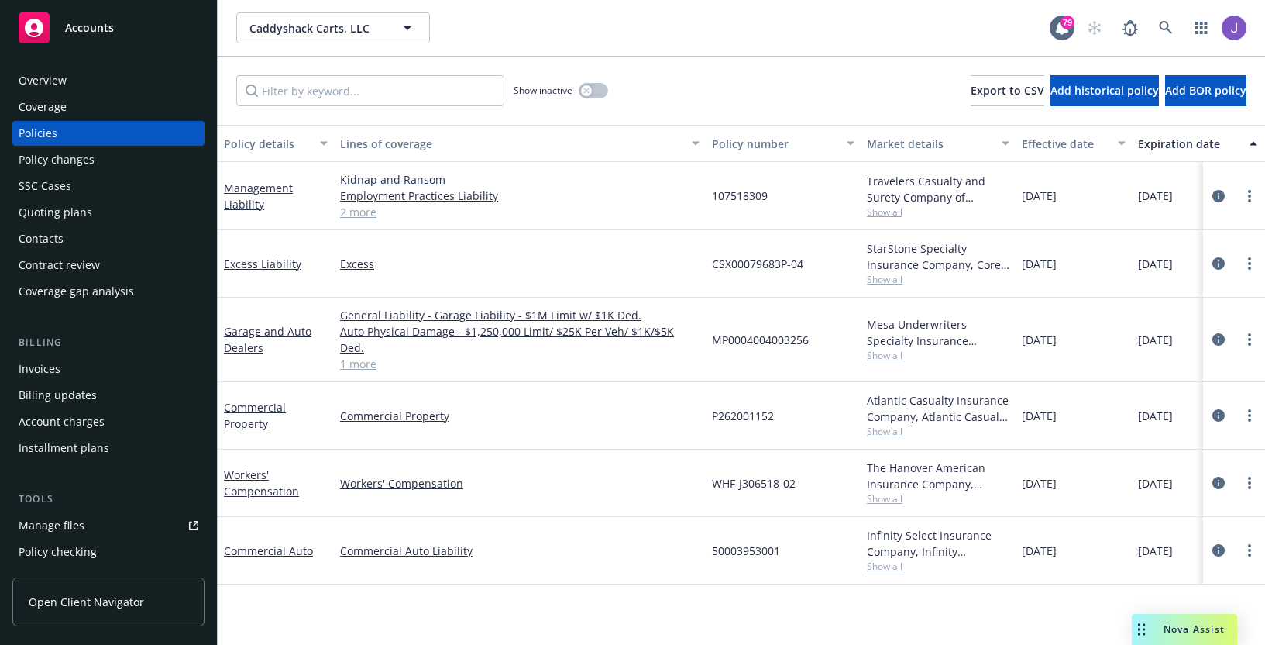  Describe the element at coordinates (743, 415) in the screenshot. I see `span: P262001152` at that location.